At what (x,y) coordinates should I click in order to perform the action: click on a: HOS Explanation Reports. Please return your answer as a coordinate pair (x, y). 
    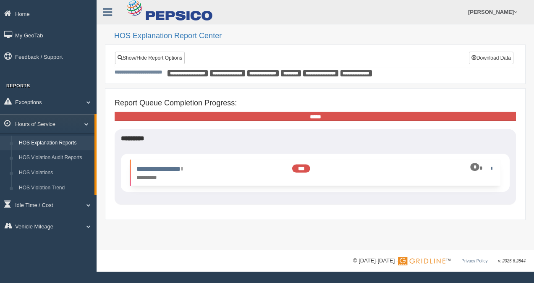
    Looking at the image, I should click on (55, 143).